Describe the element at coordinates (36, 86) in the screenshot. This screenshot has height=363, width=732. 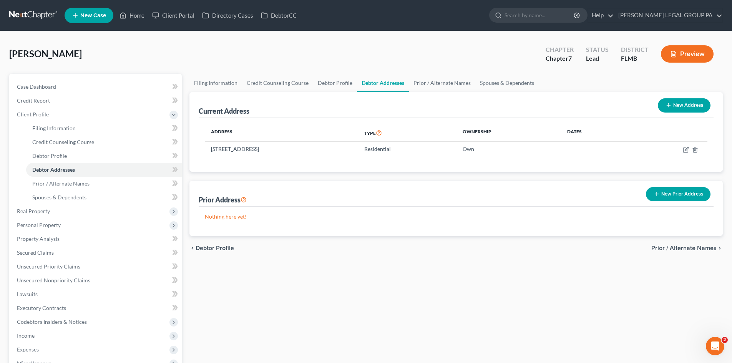
I see `span: Case Dashboard` at that location.